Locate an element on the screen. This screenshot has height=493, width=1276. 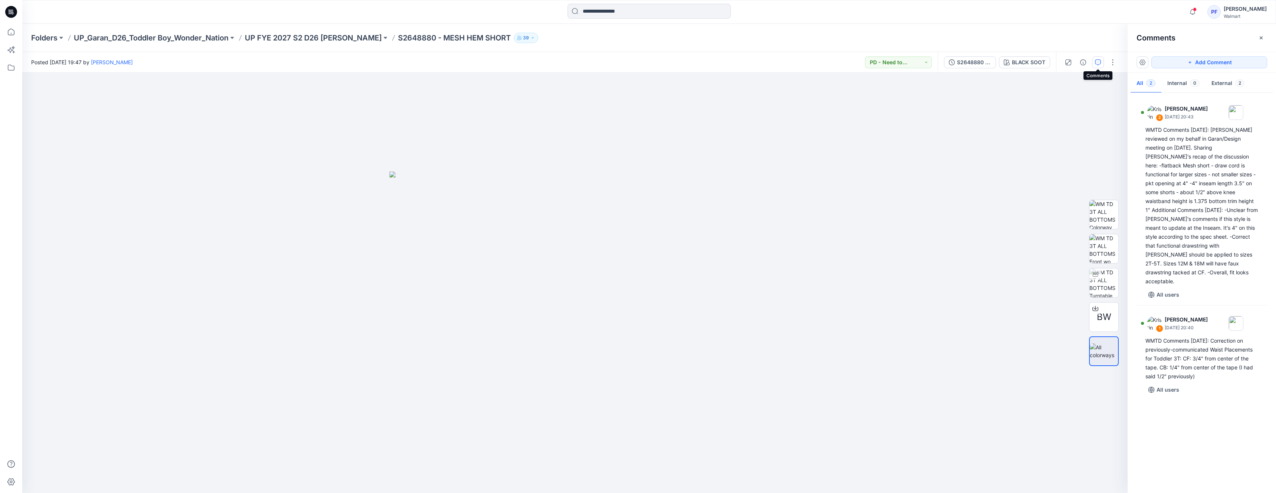
button: Details is located at coordinates (1083, 62).